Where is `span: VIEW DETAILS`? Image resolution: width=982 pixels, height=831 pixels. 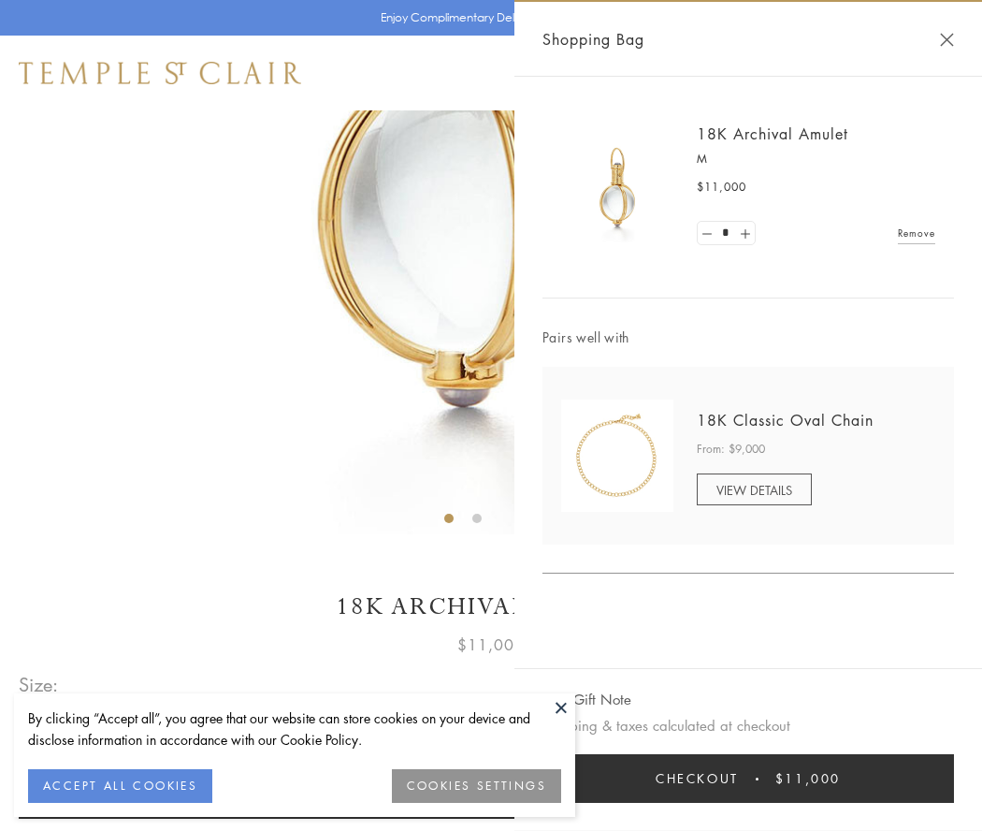 span: VIEW DETAILS is located at coordinates (754, 489).